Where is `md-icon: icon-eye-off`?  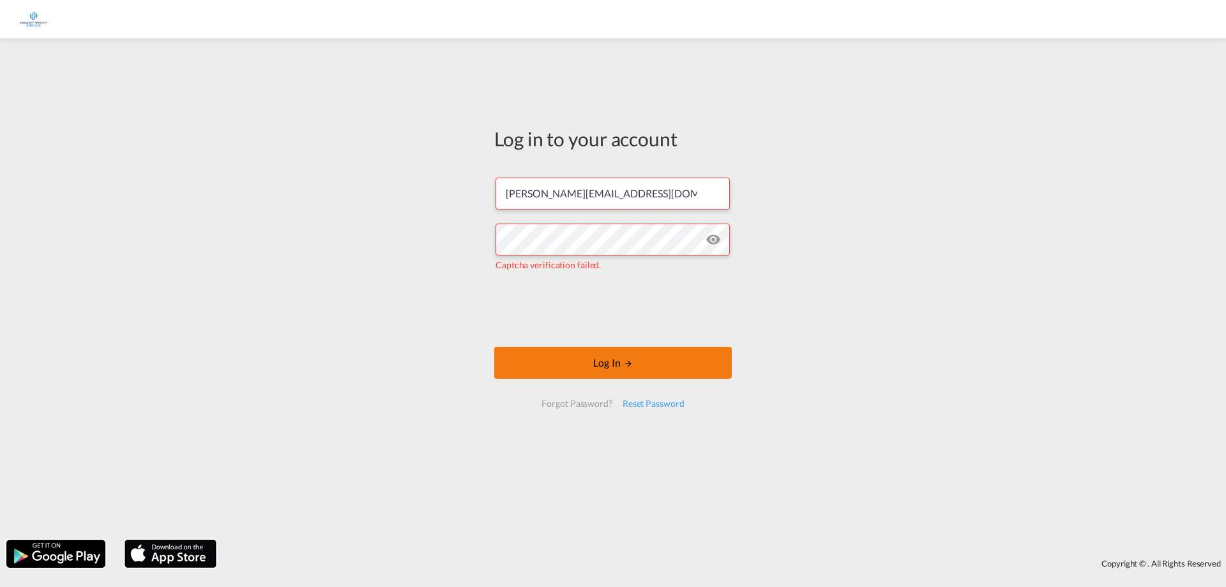 md-icon: icon-eye-off is located at coordinates (714, 240).